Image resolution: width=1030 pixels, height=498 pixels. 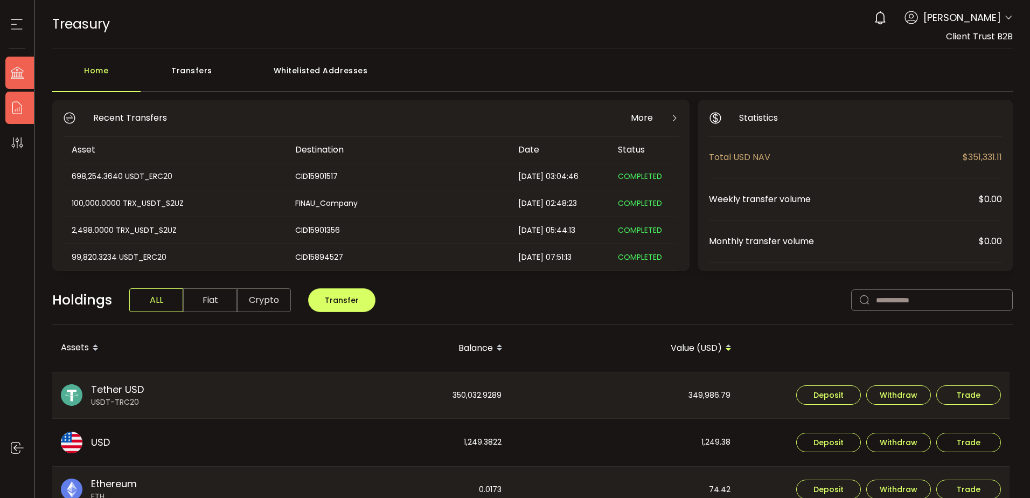 I want to click on img: usdt_portfolio.svg, so click(x=72, y=395).